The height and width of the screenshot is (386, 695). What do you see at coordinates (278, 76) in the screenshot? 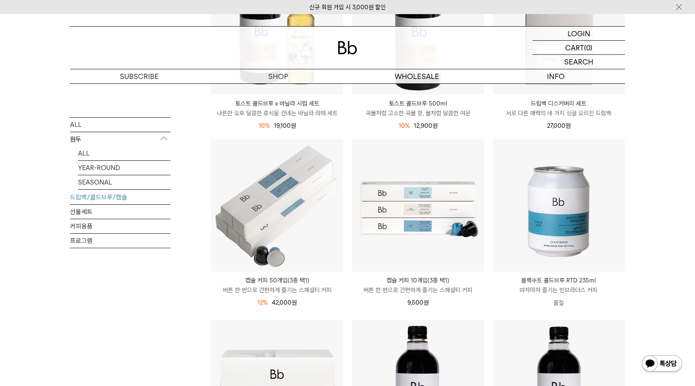
I see `a: SHOP` at bounding box center [278, 76].